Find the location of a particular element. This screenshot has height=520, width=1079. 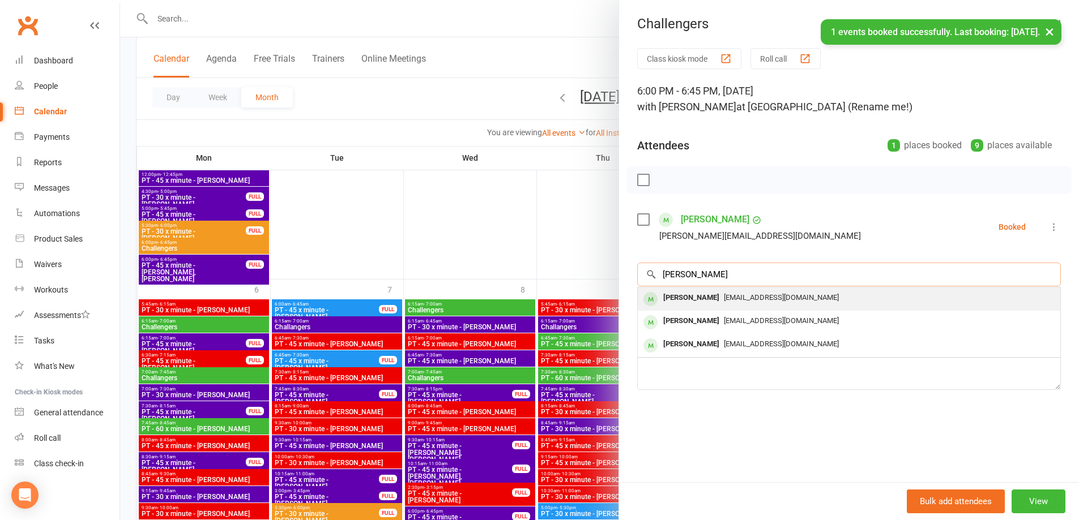

div: Dashboard is located at coordinates (53, 61).